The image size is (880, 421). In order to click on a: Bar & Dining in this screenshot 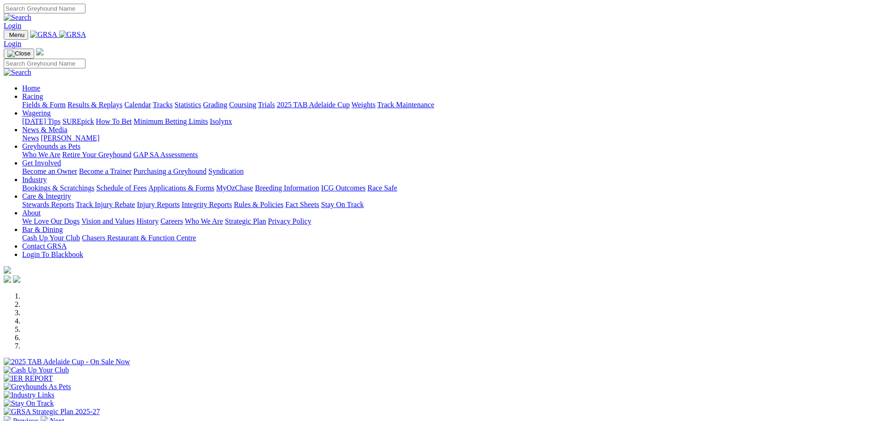, I will do `click(42, 229)`.